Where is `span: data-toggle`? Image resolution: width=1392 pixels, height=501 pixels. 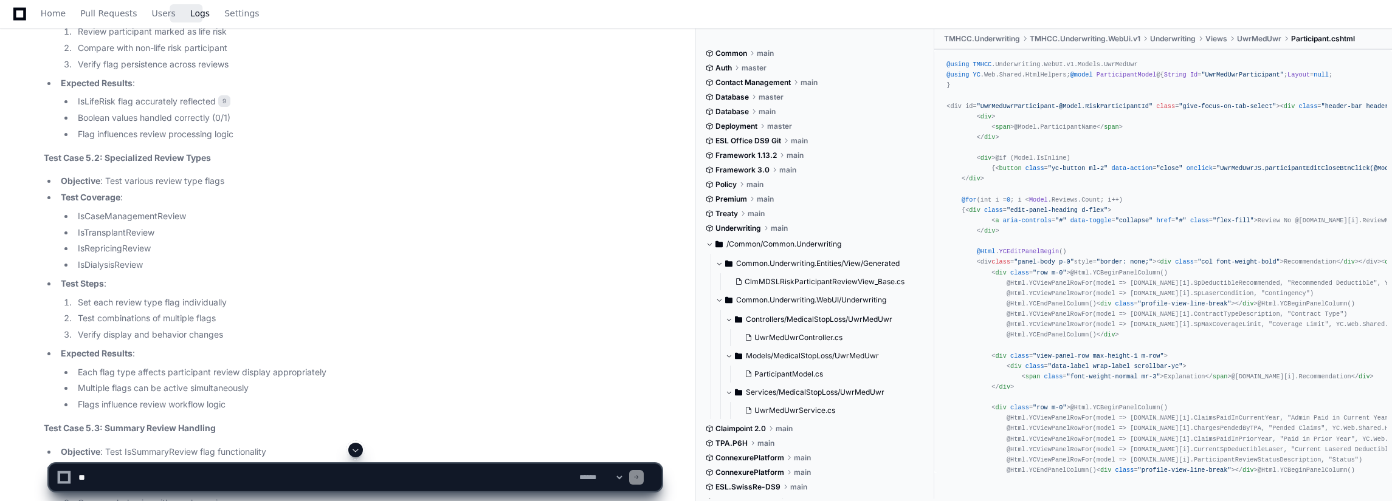
span: data-toggle is located at coordinates (1091, 221).